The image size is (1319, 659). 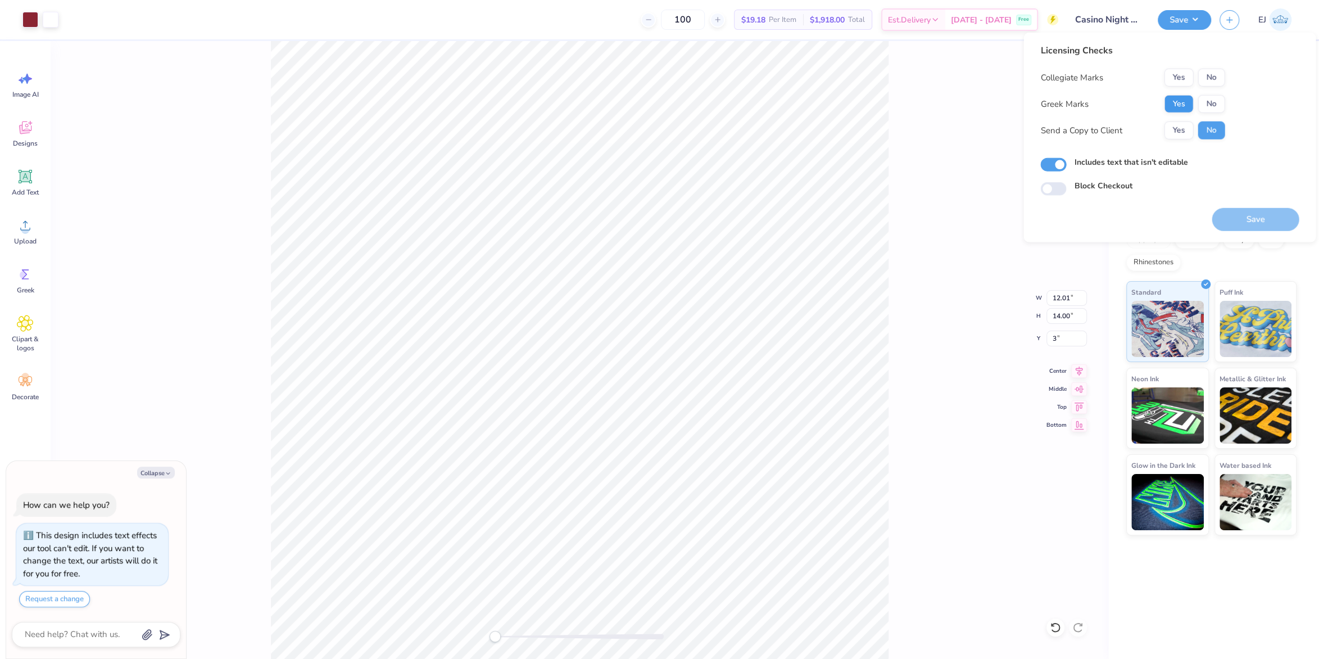 I want to click on span: Bottom, so click(x=1057, y=425).